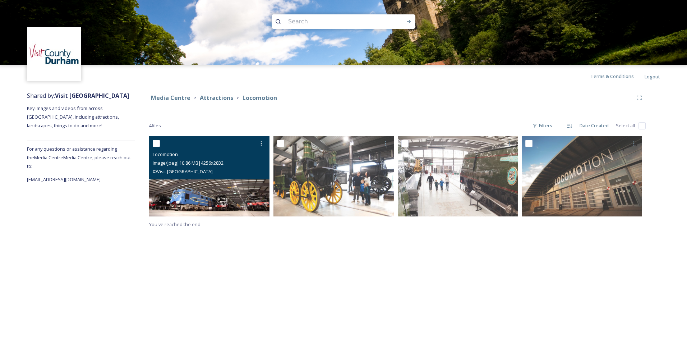 The height and width of the screenshot is (343, 687). Describe the element at coordinates (155, 125) in the screenshot. I see `span: 4 file s` at that location.